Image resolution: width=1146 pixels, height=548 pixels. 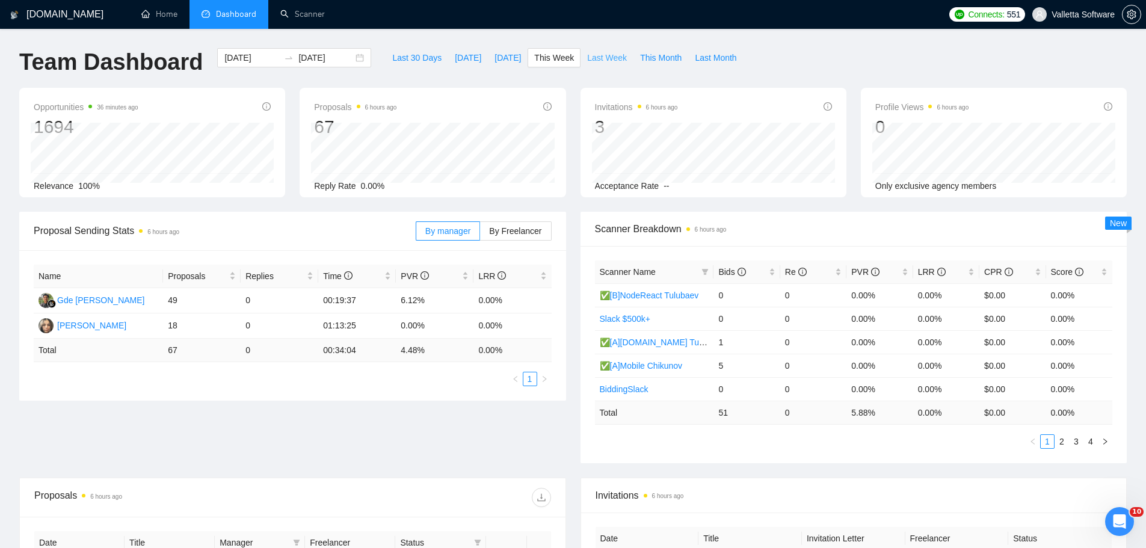 I want to click on td: 4.48 %, so click(x=434, y=350).